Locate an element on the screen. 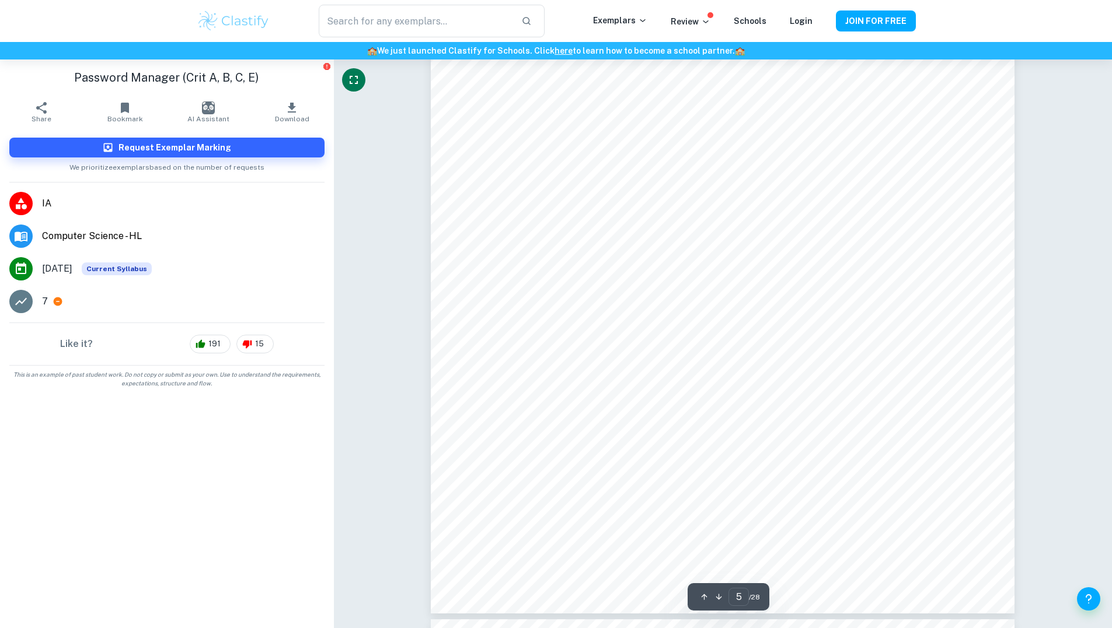 The height and width of the screenshot is (628, 1112). button: Report issue is located at coordinates (327, 66).